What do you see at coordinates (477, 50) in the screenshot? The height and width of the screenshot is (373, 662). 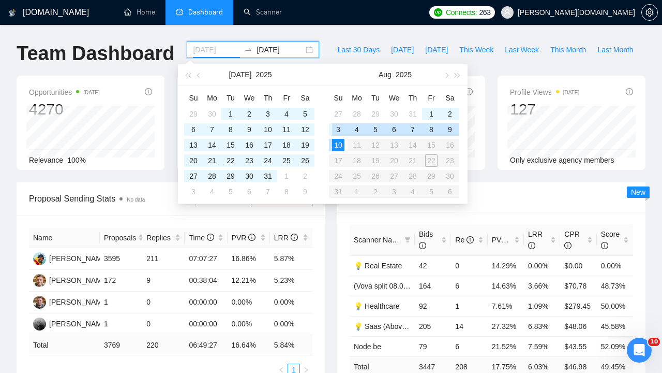 I see `button: This Week` at bounding box center [477, 50].